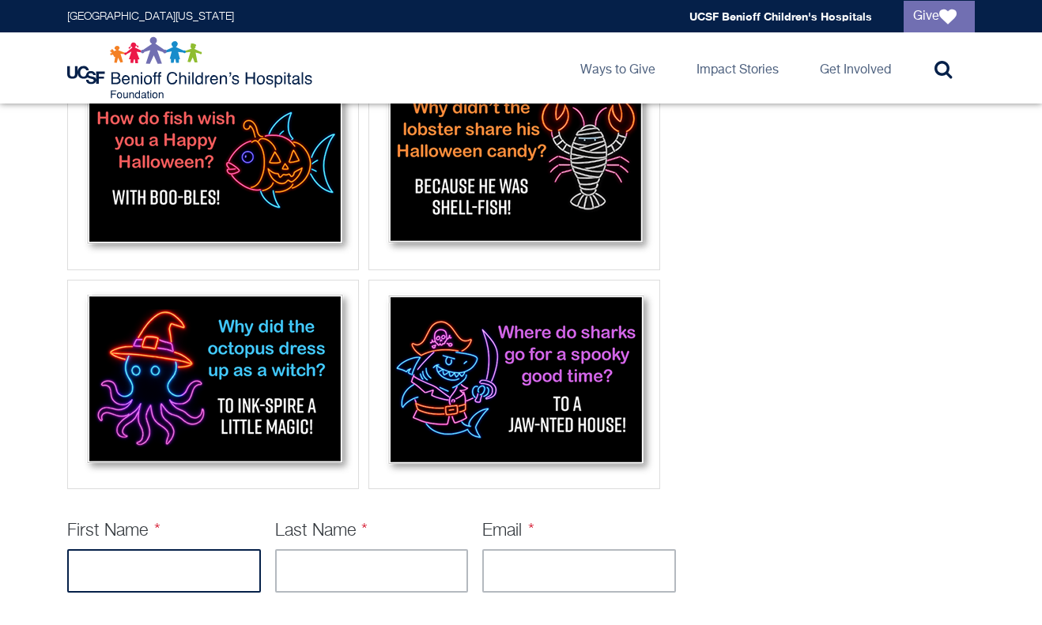 Image resolution: width=1042 pixels, height=625 pixels. I want to click on div: Lobster, so click(514, 165).